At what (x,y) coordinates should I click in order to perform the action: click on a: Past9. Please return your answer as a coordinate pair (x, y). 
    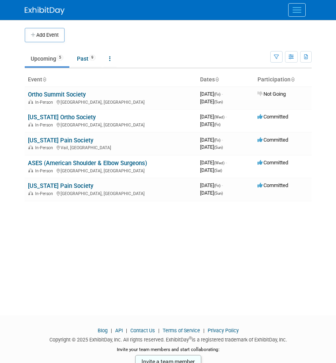
    Looking at the image, I should click on (86, 59).